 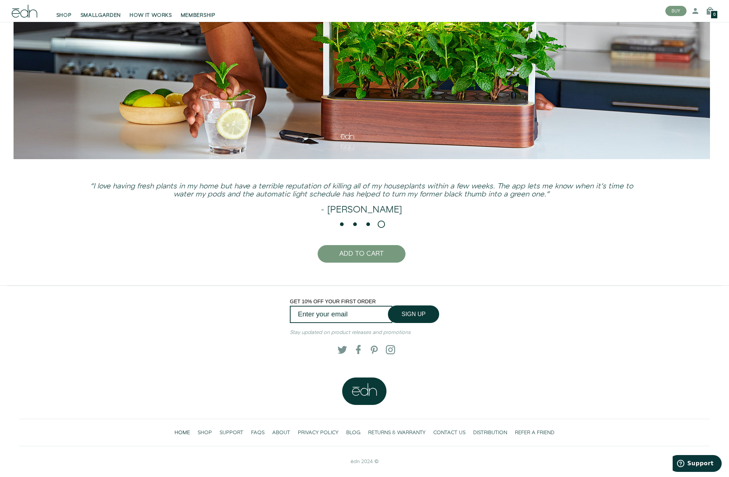 I want to click on h3: “I love having fresh plants in my home but have a terrible reputation of killing all of my housep..., so click(x=361, y=191).